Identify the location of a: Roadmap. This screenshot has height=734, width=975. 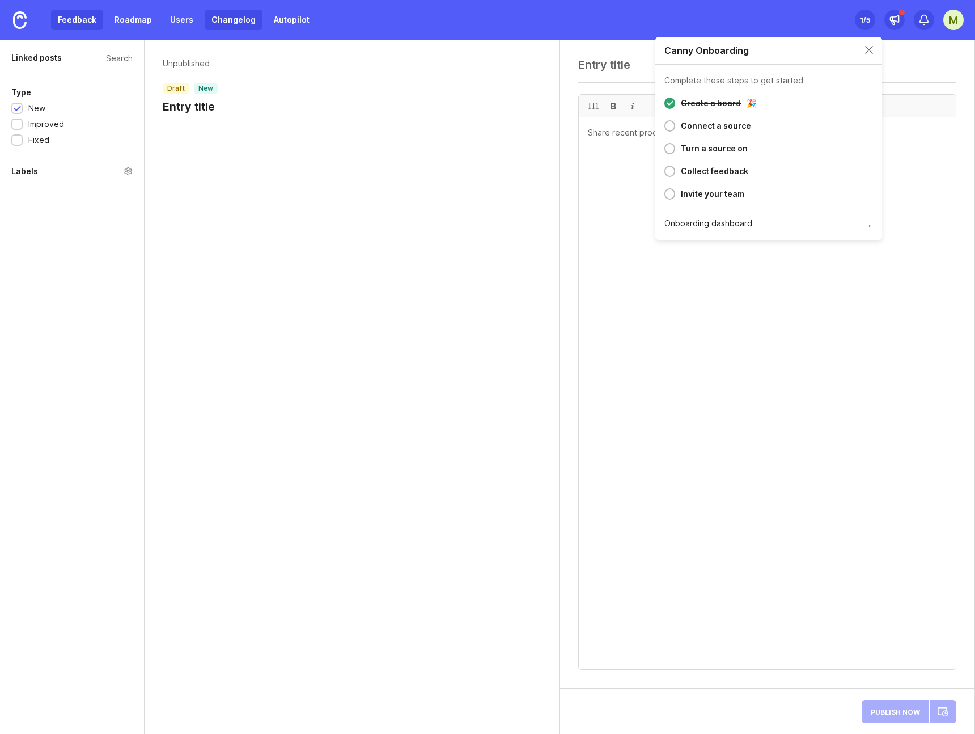
(133, 20).